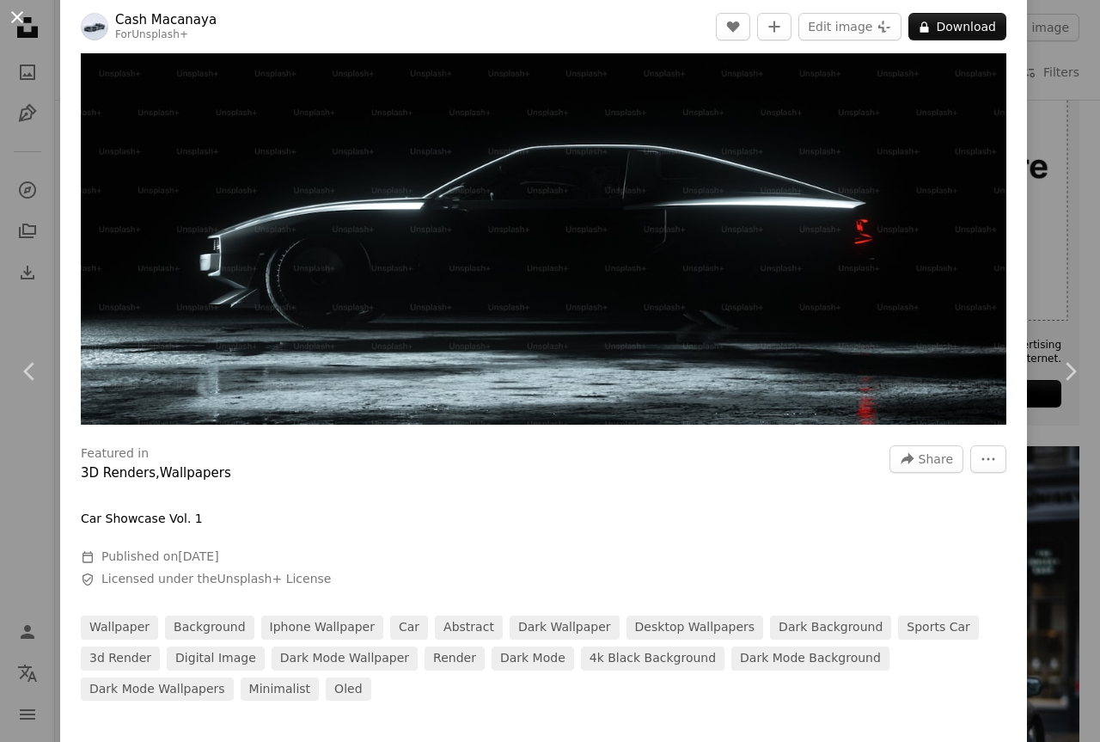 This screenshot has width=1100, height=742. I want to click on a: 3D Renders, so click(118, 473).